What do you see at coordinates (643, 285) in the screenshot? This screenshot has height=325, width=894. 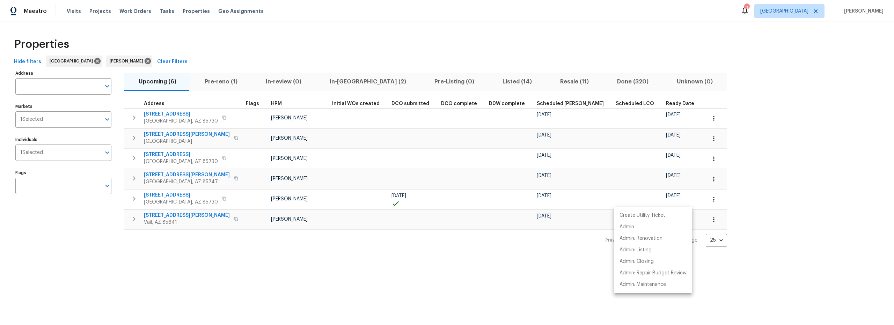 I see `p: Admin: Maintenance` at bounding box center [643, 285].